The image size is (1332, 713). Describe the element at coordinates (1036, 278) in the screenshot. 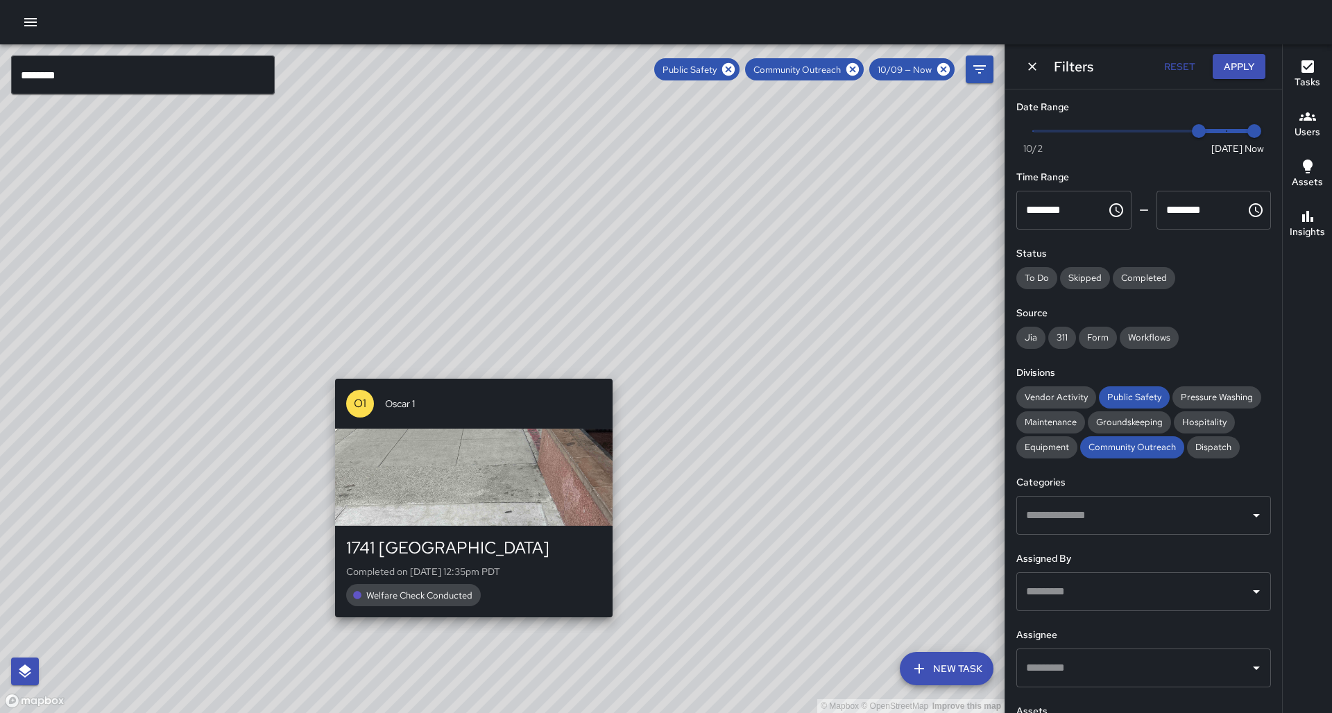

I see `div: To Do` at that location.